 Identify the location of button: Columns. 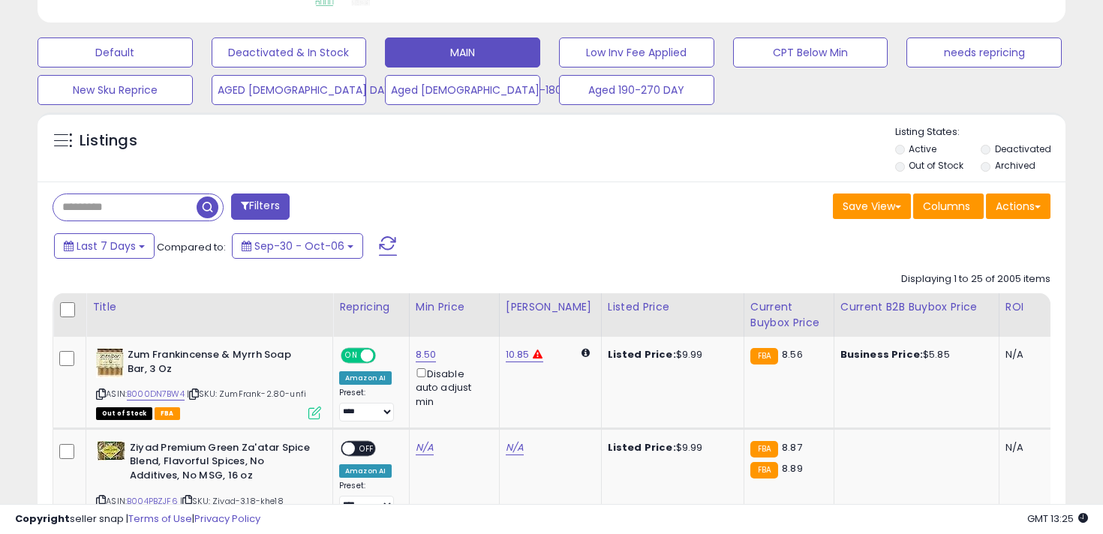
(949, 206).